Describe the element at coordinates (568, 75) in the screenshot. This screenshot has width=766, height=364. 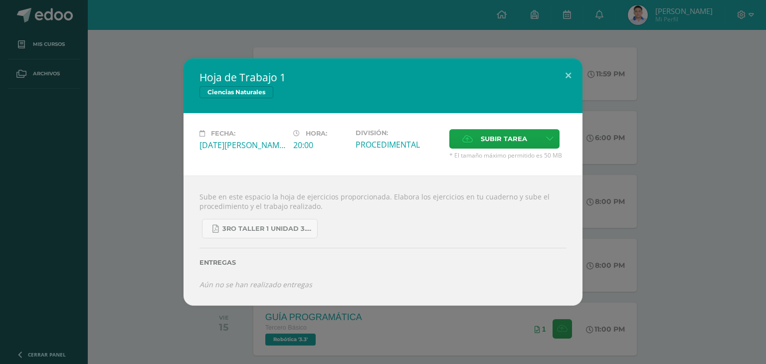
I see `button: Close (Esc)` at that location.